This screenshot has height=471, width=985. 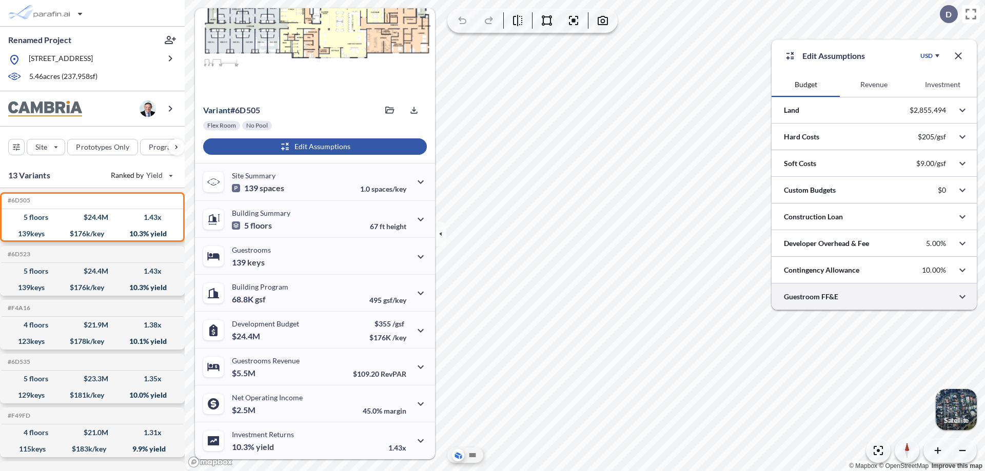 What do you see at coordinates (383, 189) in the screenshot?
I see `p: 1.0` at bounding box center [383, 189].